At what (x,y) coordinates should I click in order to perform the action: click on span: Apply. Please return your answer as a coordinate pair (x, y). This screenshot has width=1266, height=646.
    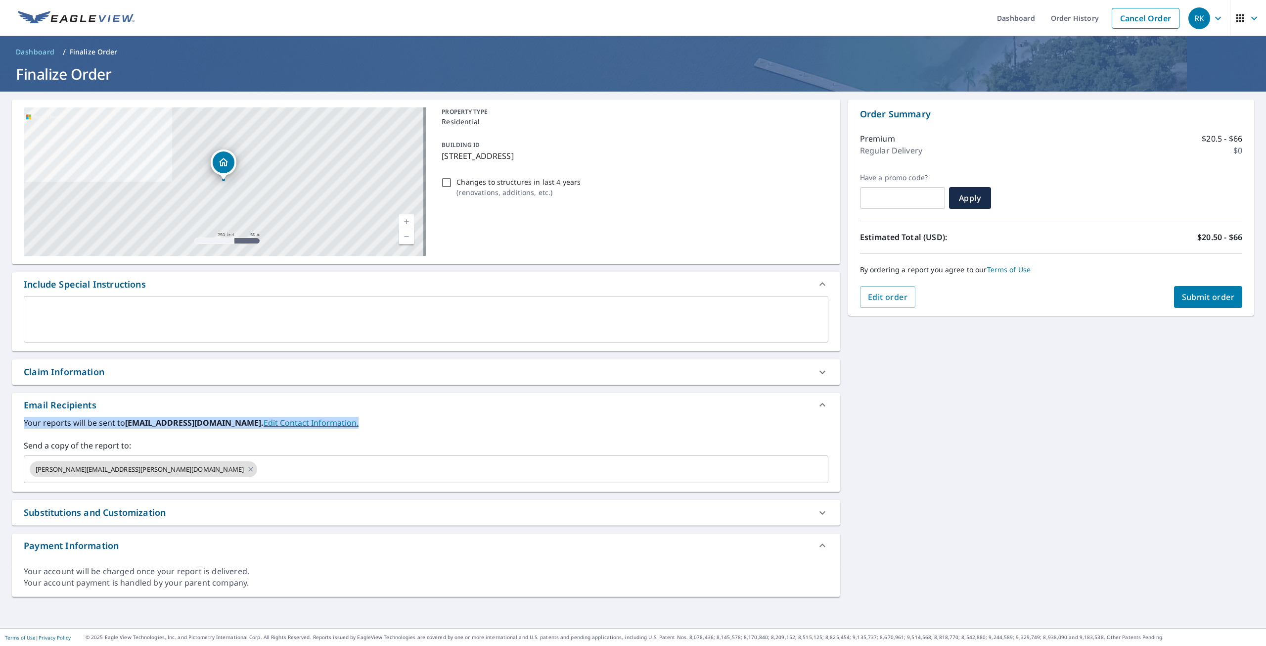
    Looking at the image, I should click on (970, 198).